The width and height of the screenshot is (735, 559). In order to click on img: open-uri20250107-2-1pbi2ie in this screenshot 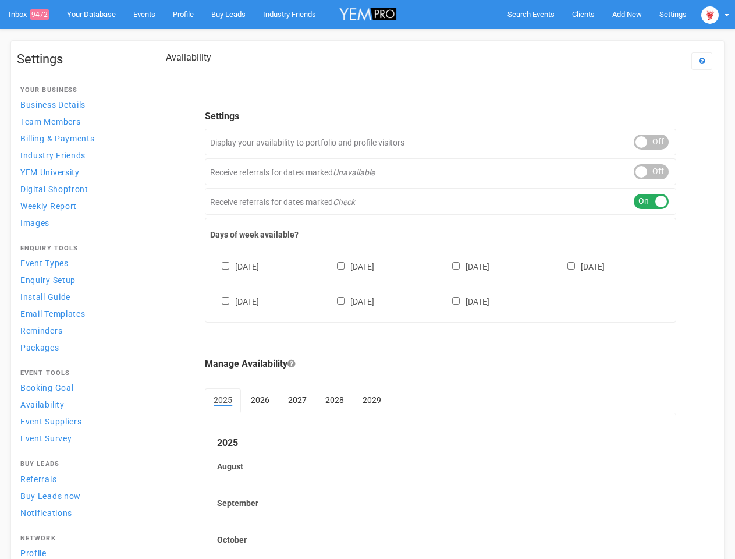, I will do `click(710, 15)`.